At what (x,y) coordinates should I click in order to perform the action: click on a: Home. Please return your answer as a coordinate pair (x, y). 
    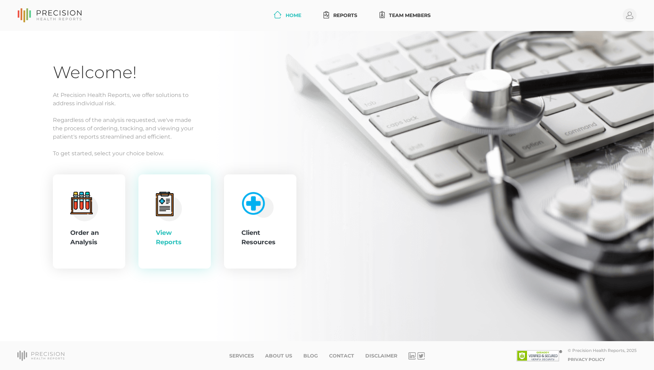
    Looking at the image, I should click on (287, 15).